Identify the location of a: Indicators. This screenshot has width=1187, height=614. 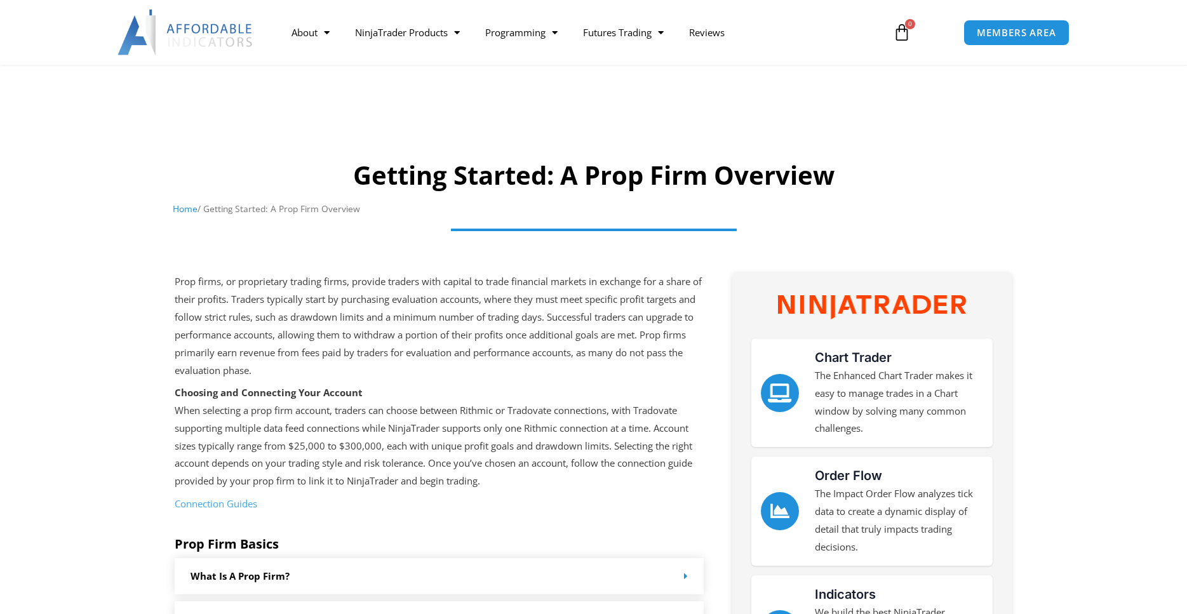
(845, 595).